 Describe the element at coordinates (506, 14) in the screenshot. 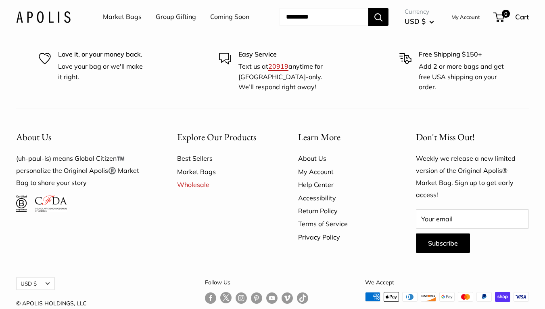

I see `span: 0` at that location.